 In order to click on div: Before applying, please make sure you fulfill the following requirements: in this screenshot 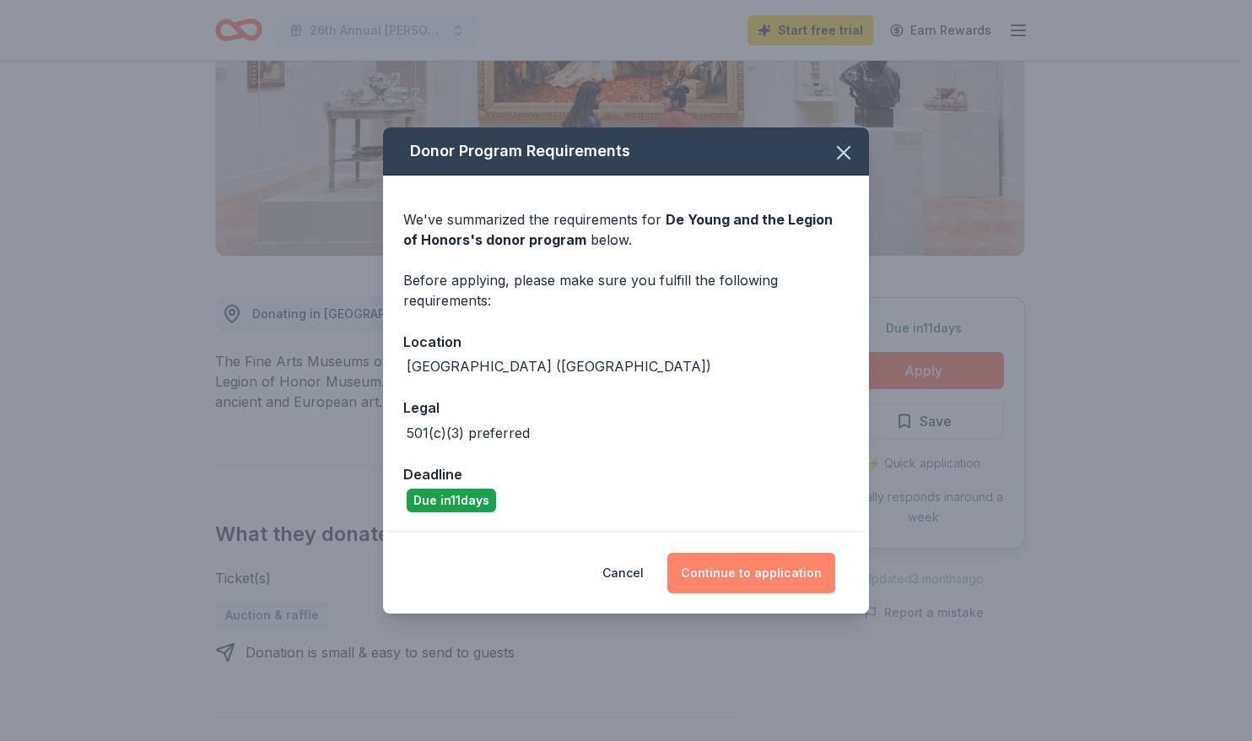, I will do `click(626, 290)`.